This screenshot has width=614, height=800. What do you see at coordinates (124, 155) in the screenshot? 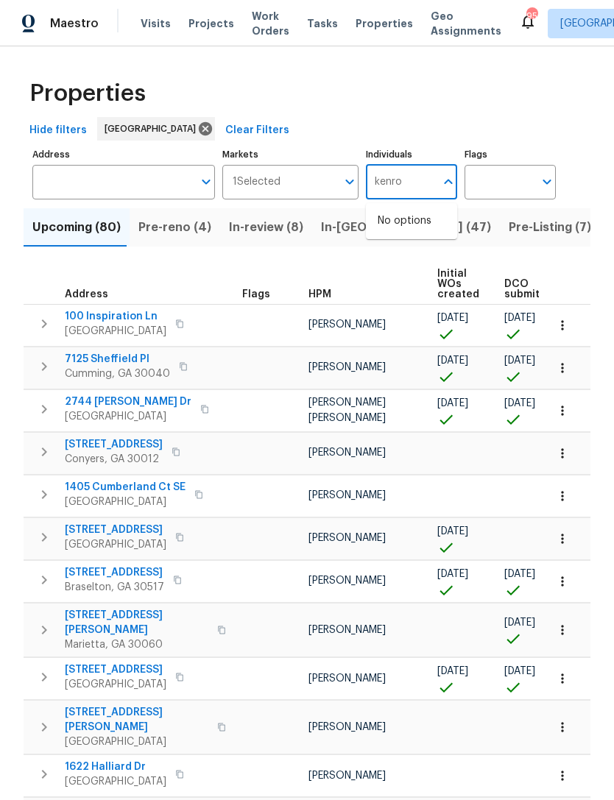
I see `label: Address` at bounding box center [124, 155].